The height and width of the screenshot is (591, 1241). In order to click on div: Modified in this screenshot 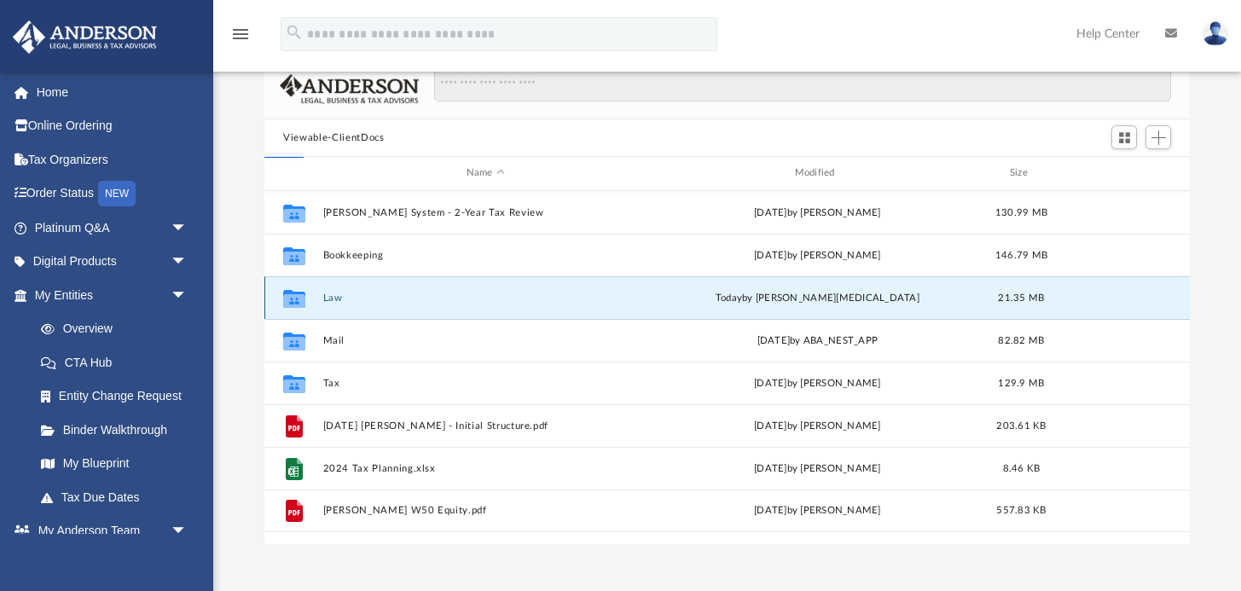, I will do `click(817, 173)`.